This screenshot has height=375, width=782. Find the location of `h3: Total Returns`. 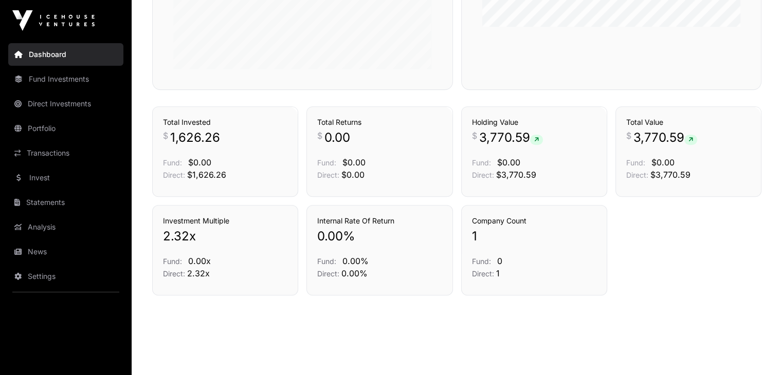

h3: Total Returns is located at coordinates (379, 122).